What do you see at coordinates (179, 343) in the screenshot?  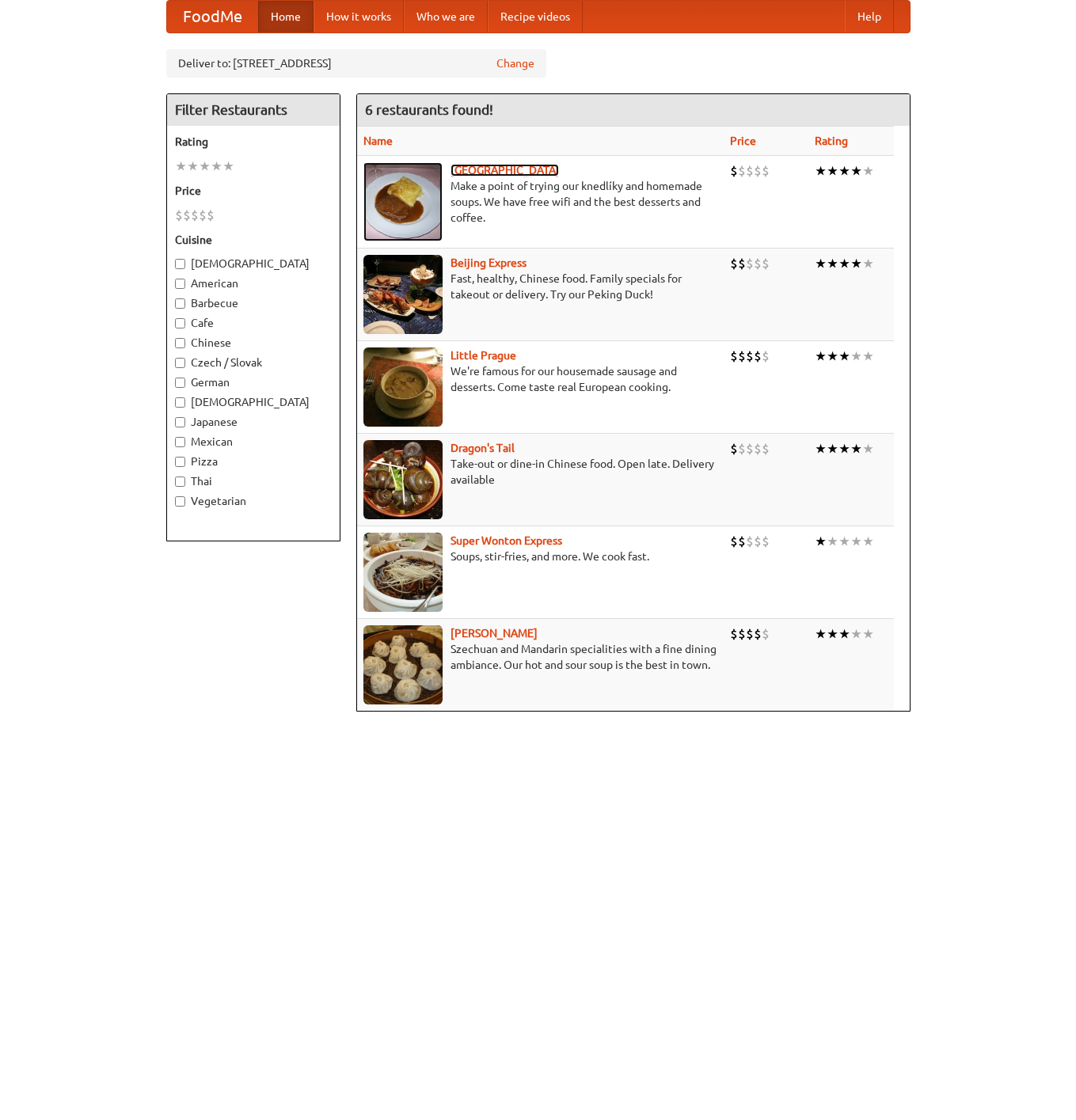 I see `input: Chinese` at bounding box center [179, 343].